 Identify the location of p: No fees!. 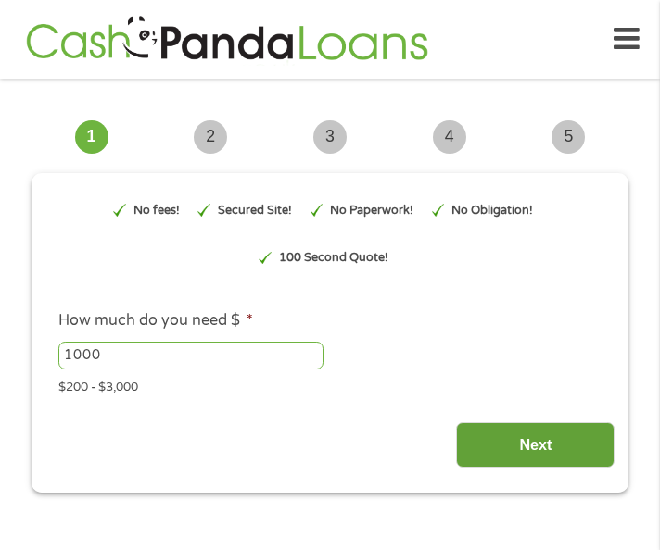
(157, 210).